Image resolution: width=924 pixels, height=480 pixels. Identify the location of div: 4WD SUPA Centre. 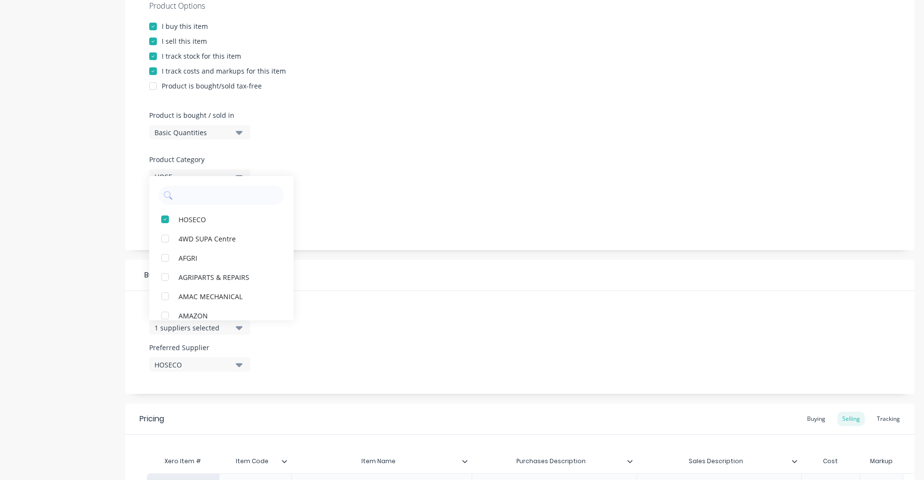
(227, 238).